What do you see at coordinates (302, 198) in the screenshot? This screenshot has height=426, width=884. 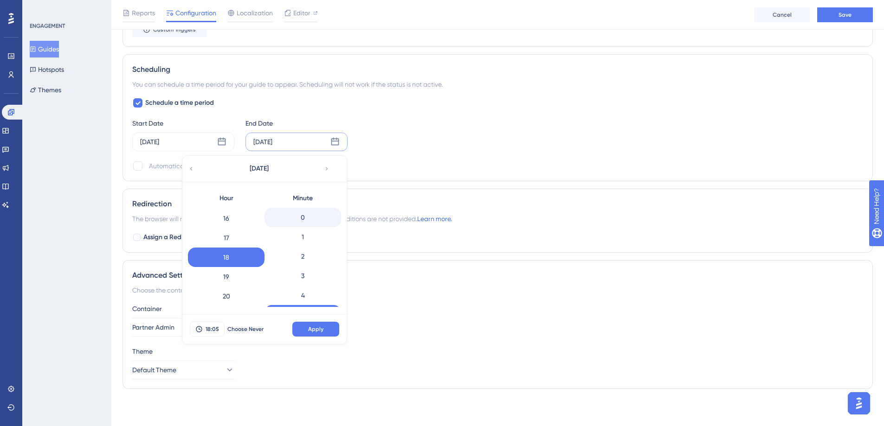 I see `div: Minute` at bounding box center [302, 198].